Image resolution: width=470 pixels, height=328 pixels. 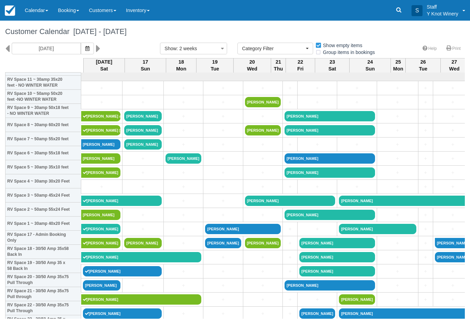 I want to click on th: RV Space 20 - 30/50 Amp 35x75 Pull Through, so click(x=43, y=280).